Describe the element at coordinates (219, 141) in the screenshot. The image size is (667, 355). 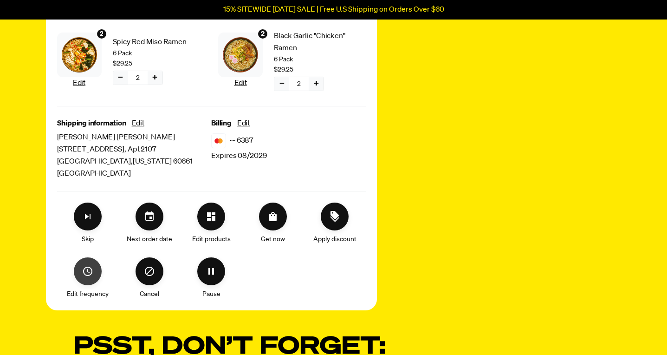
I see `img: svg%3E` at that location.